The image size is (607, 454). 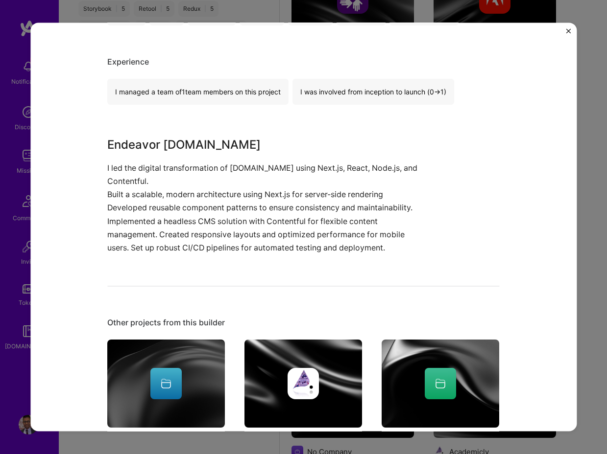 I want to click on div: Experience, so click(x=304, y=62).